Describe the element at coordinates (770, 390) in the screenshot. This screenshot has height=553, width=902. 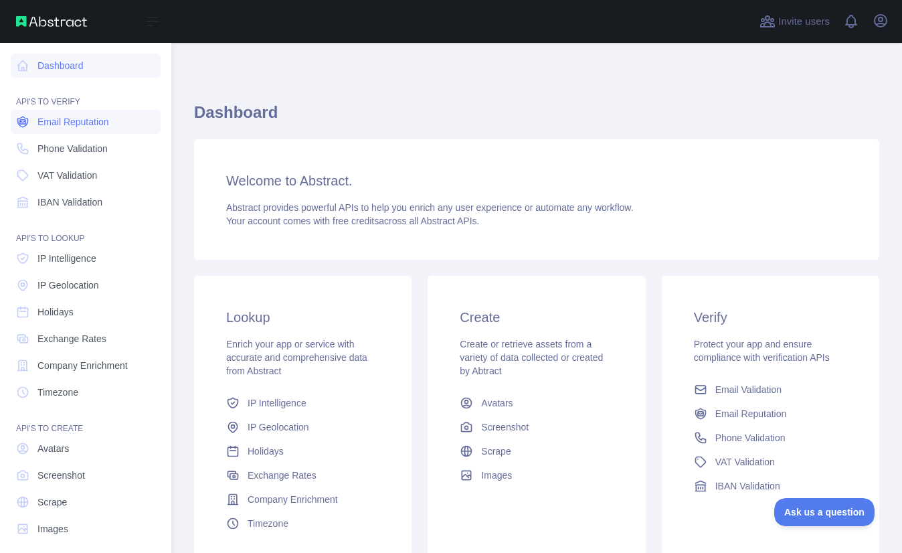
I see `a: Email Validation` at that location.